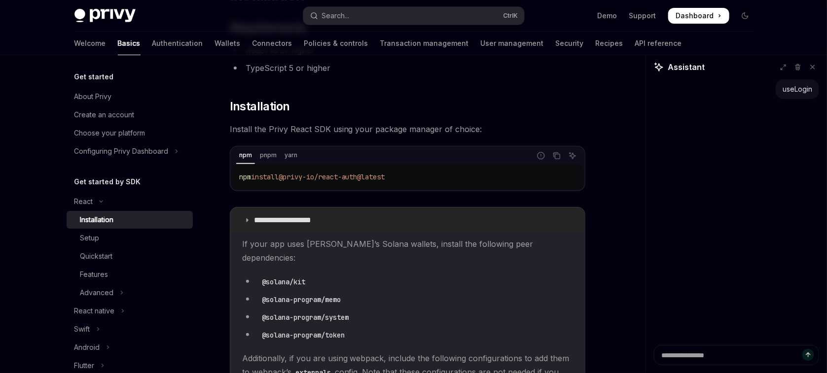 The width and height of the screenshot is (827, 373). I want to click on div: React native, so click(95, 311).